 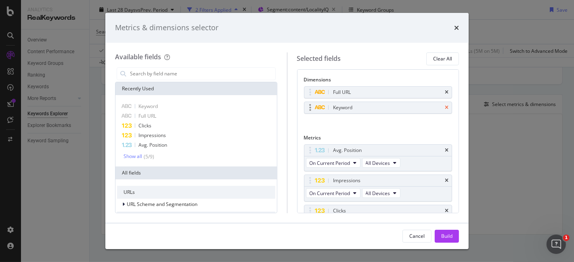 What do you see at coordinates (148, 106) in the screenshot?
I see `span: Keyword` at bounding box center [148, 106].